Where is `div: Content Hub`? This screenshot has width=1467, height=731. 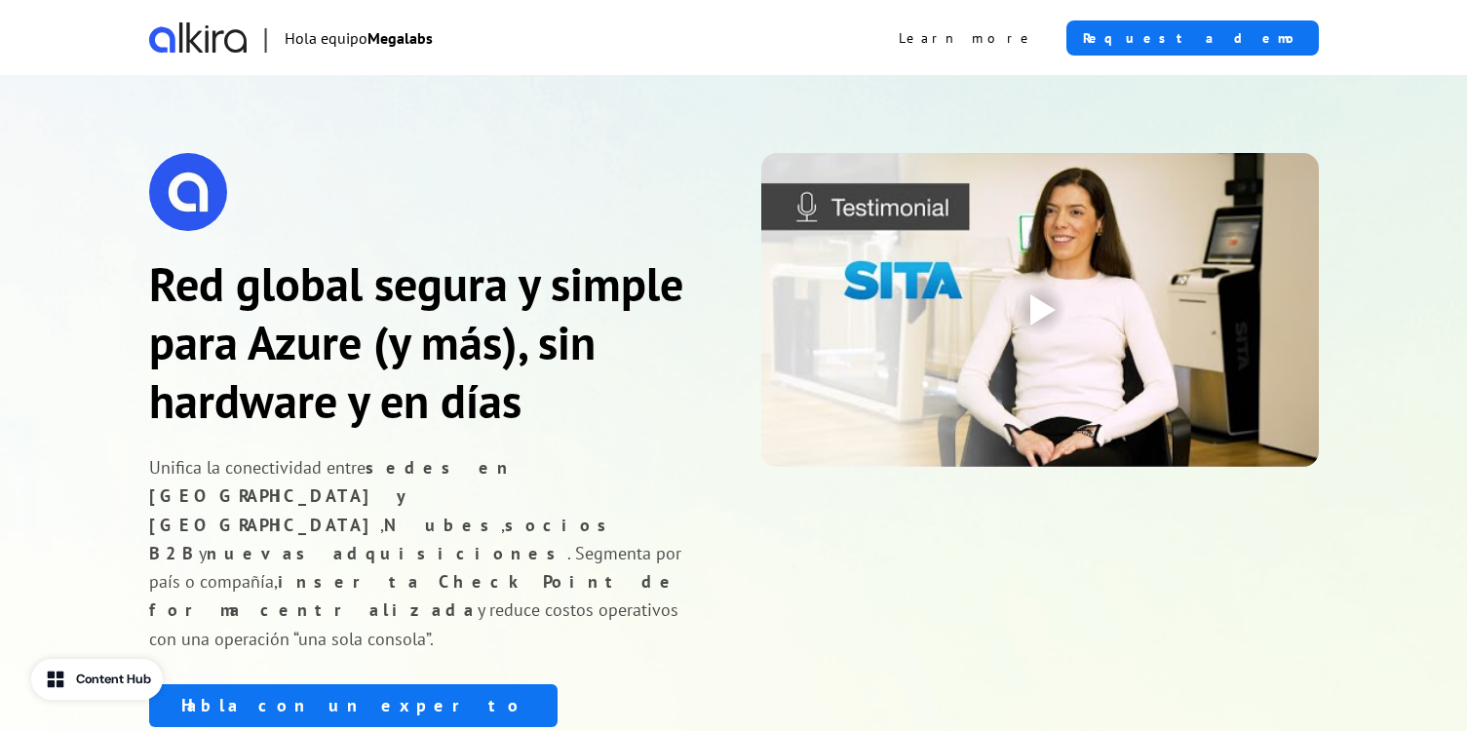 div: Content Hub is located at coordinates (113, 680).